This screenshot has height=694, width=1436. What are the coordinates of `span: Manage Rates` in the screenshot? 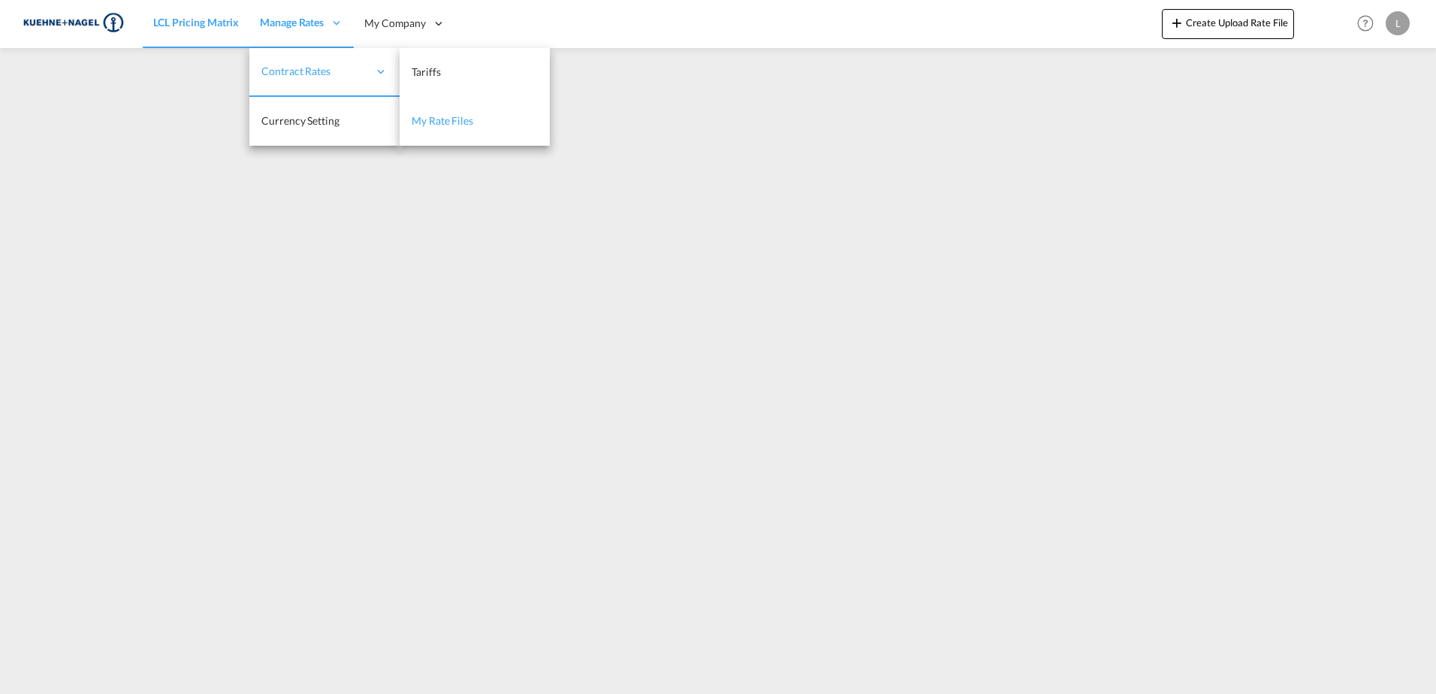 It's located at (291, 23).